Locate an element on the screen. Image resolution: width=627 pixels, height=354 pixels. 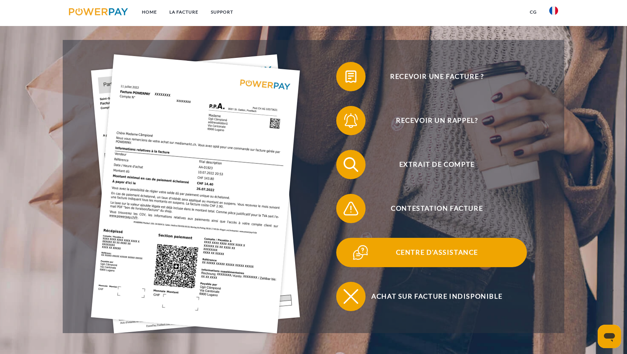
span: Recevoir une facture ? is located at coordinates (437, 77).